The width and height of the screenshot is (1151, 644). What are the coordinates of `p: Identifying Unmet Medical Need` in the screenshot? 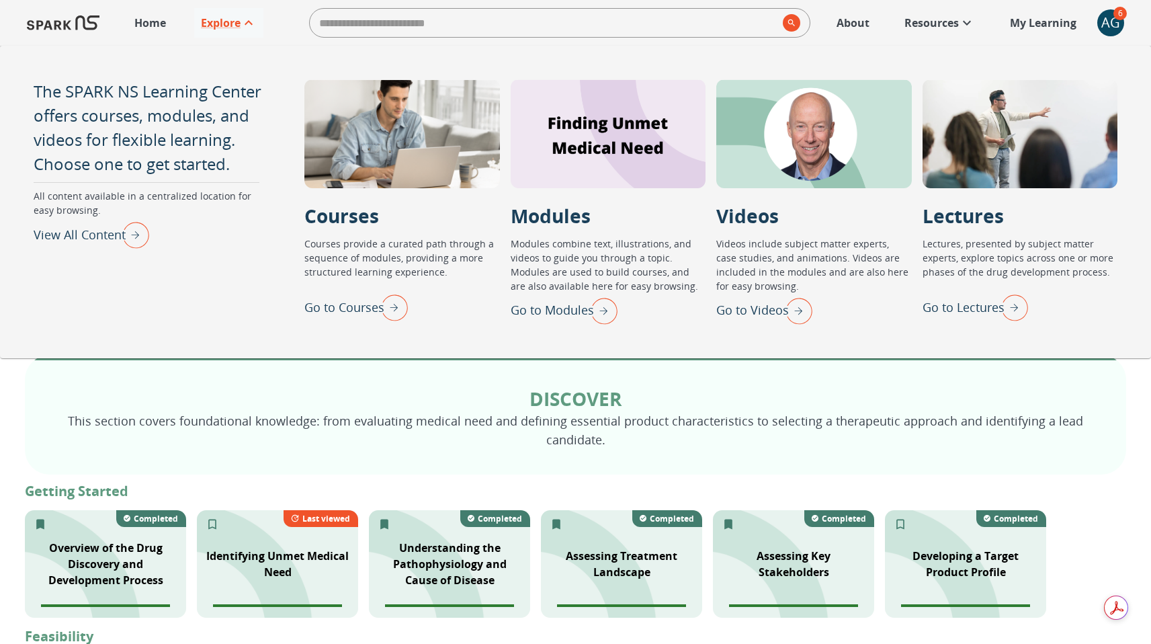 It's located at (278, 564).